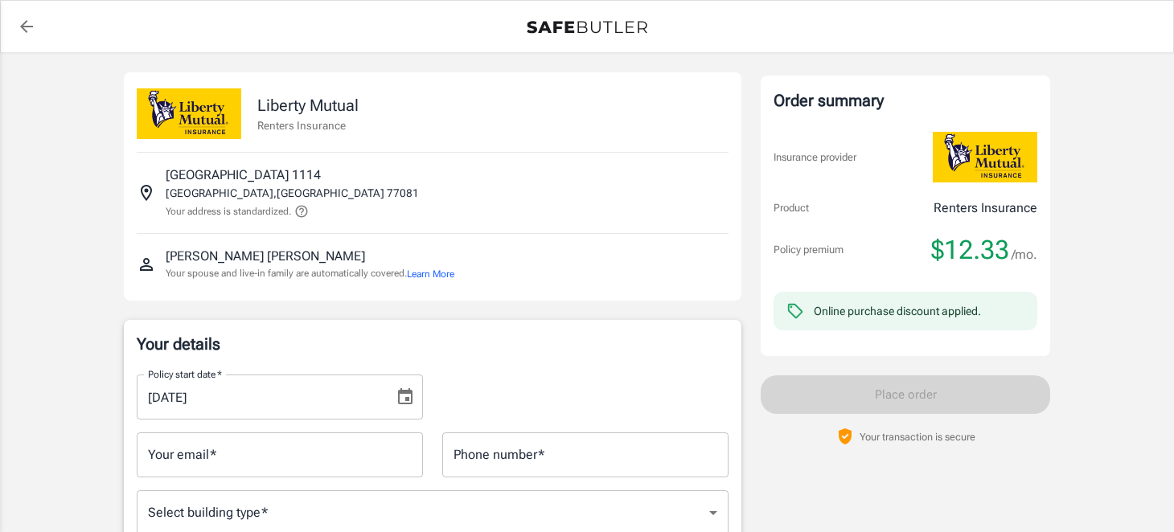  What do you see at coordinates (815, 158) in the screenshot?
I see `p: Insurance provider` at bounding box center [815, 158].